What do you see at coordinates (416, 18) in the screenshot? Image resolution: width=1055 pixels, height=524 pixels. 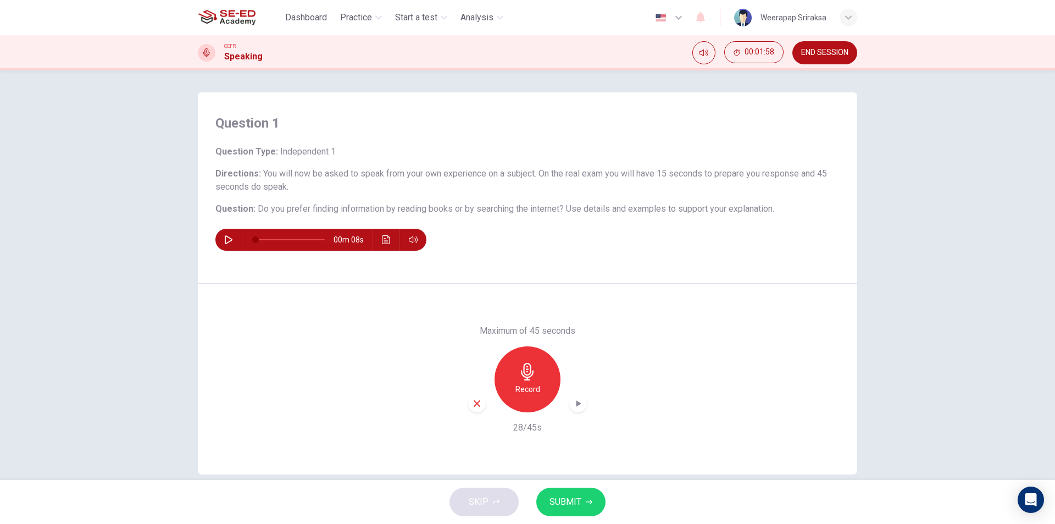 I see `span: Start a test` at bounding box center [416, 18].